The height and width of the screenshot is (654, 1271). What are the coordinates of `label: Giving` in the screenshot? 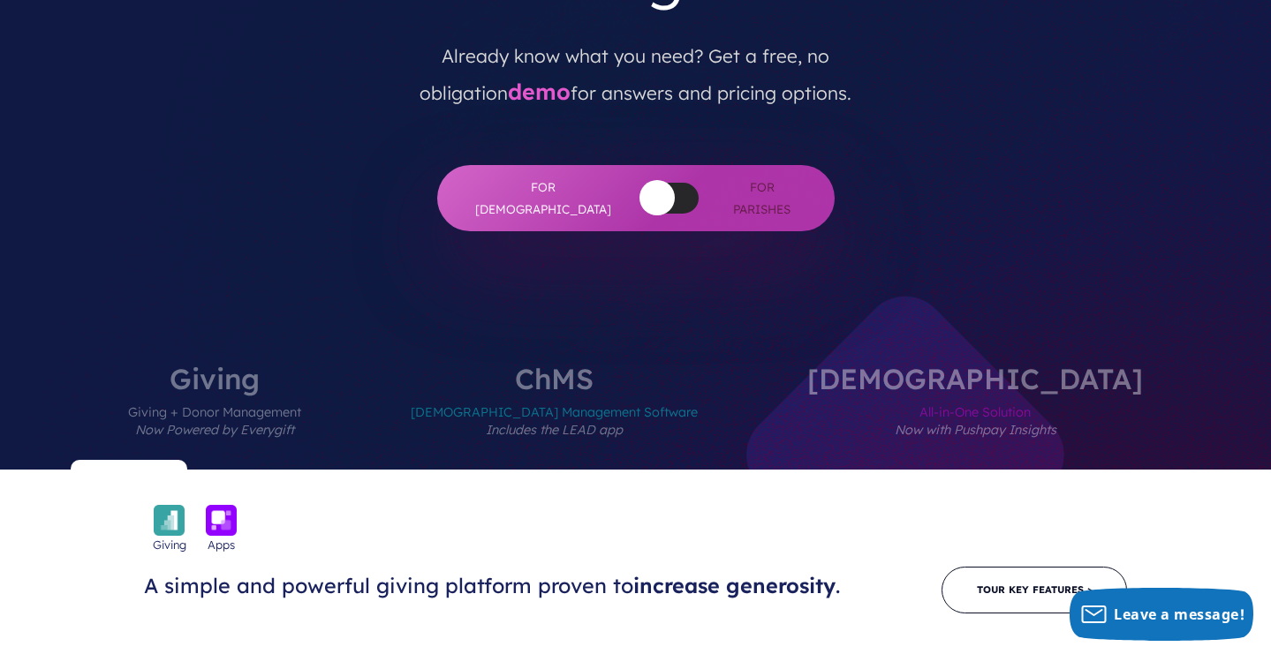 It's located at (215, 417).